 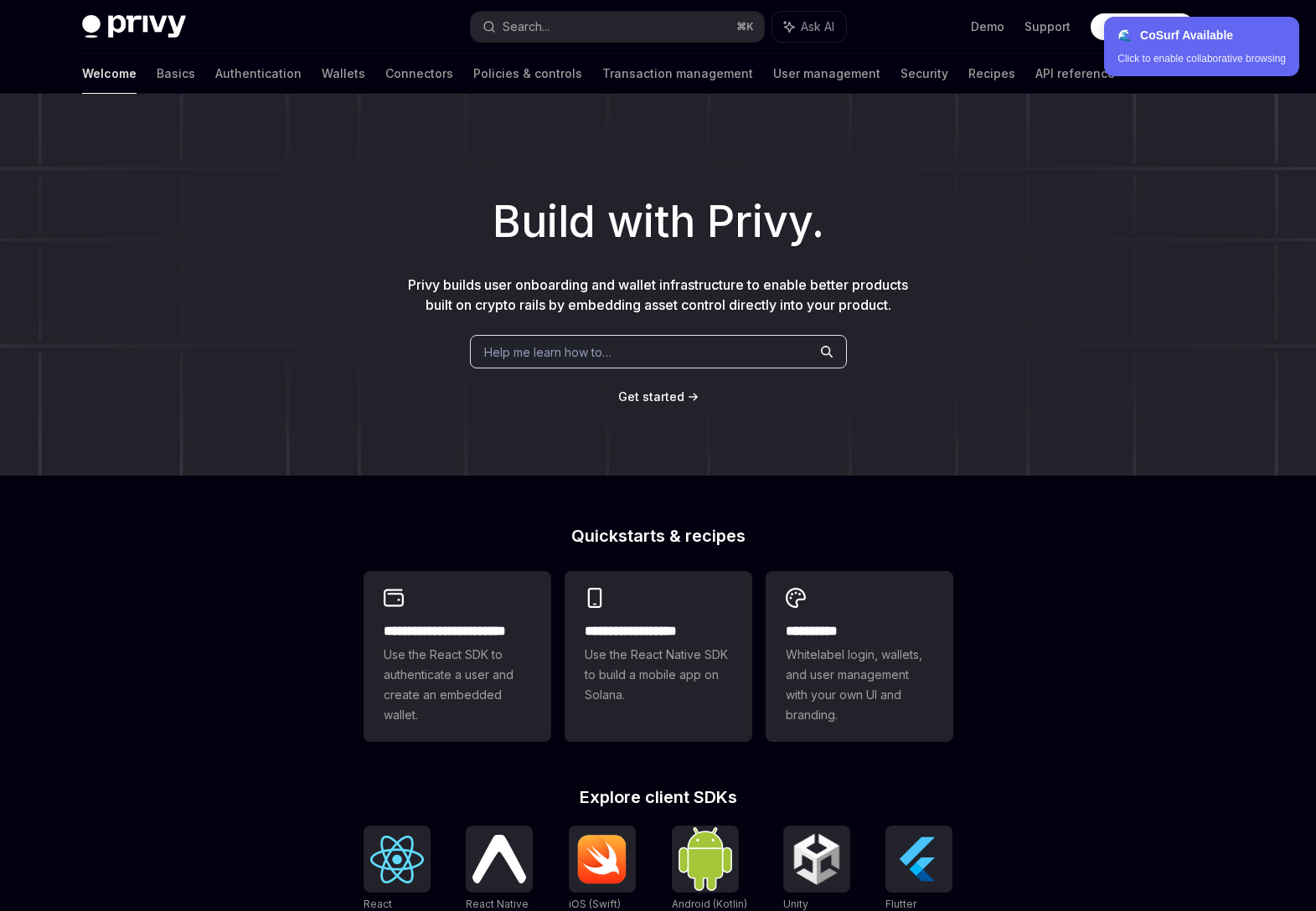 What do you see at coordinates (827, 73) in the screenshot?
I see `a: User management` at bounding box center [827, 73].